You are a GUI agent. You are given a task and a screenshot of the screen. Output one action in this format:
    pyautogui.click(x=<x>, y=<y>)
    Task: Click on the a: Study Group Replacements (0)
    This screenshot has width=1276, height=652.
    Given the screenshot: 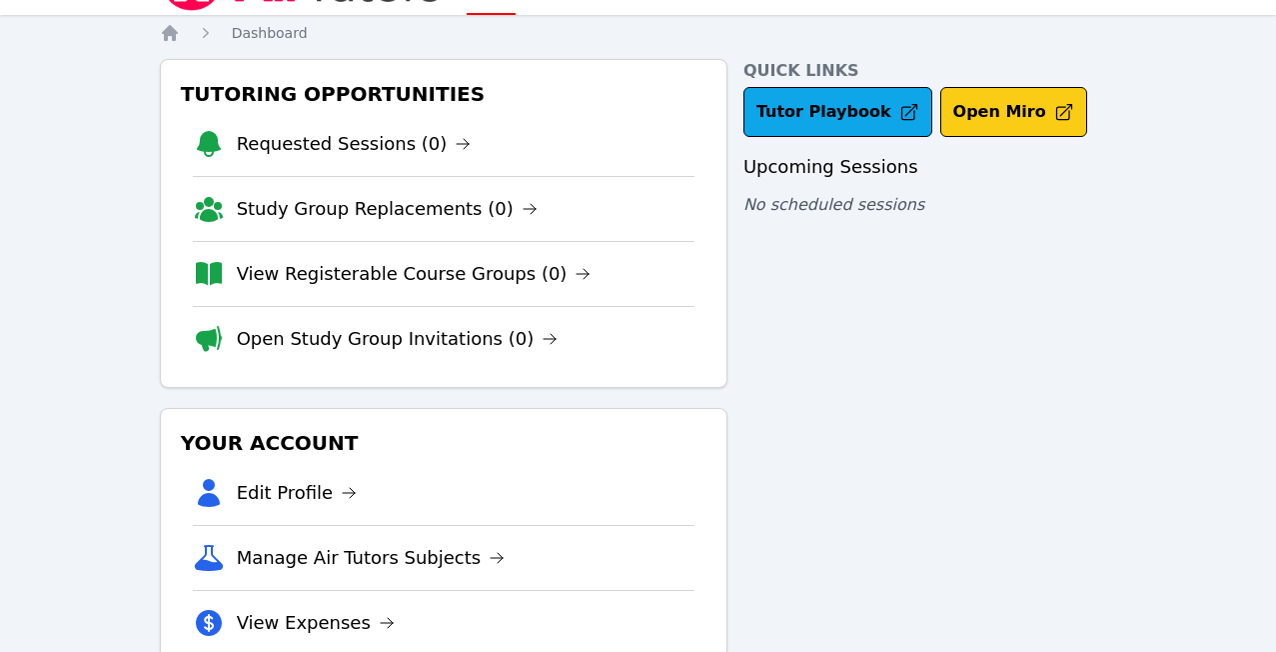 What is the action you would take?
    pyautogui.click(x=387, y=209)
    